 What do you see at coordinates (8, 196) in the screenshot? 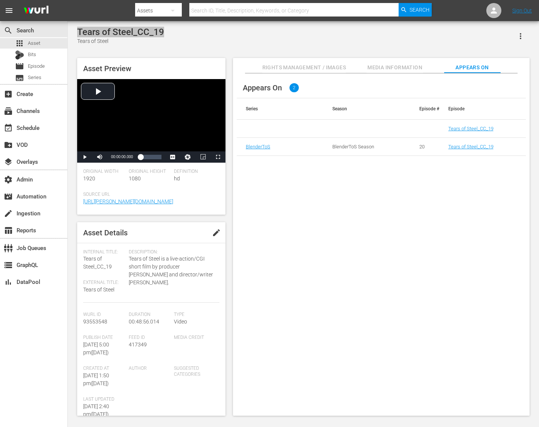
I see `span: Automation` at bounding box center [8, 196].